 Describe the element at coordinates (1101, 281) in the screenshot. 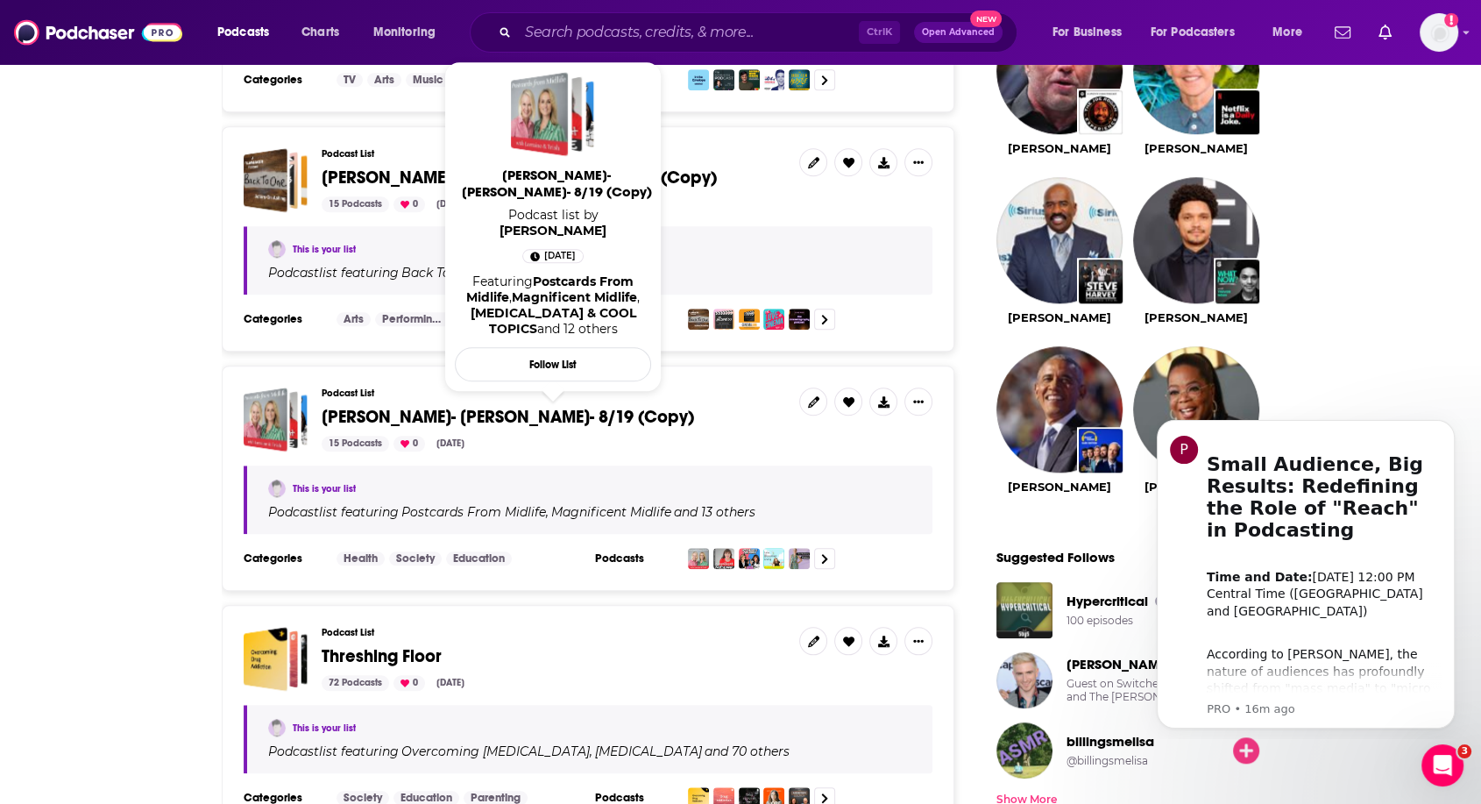

I see `a: The Steve Harvey Morning Show` at that location.